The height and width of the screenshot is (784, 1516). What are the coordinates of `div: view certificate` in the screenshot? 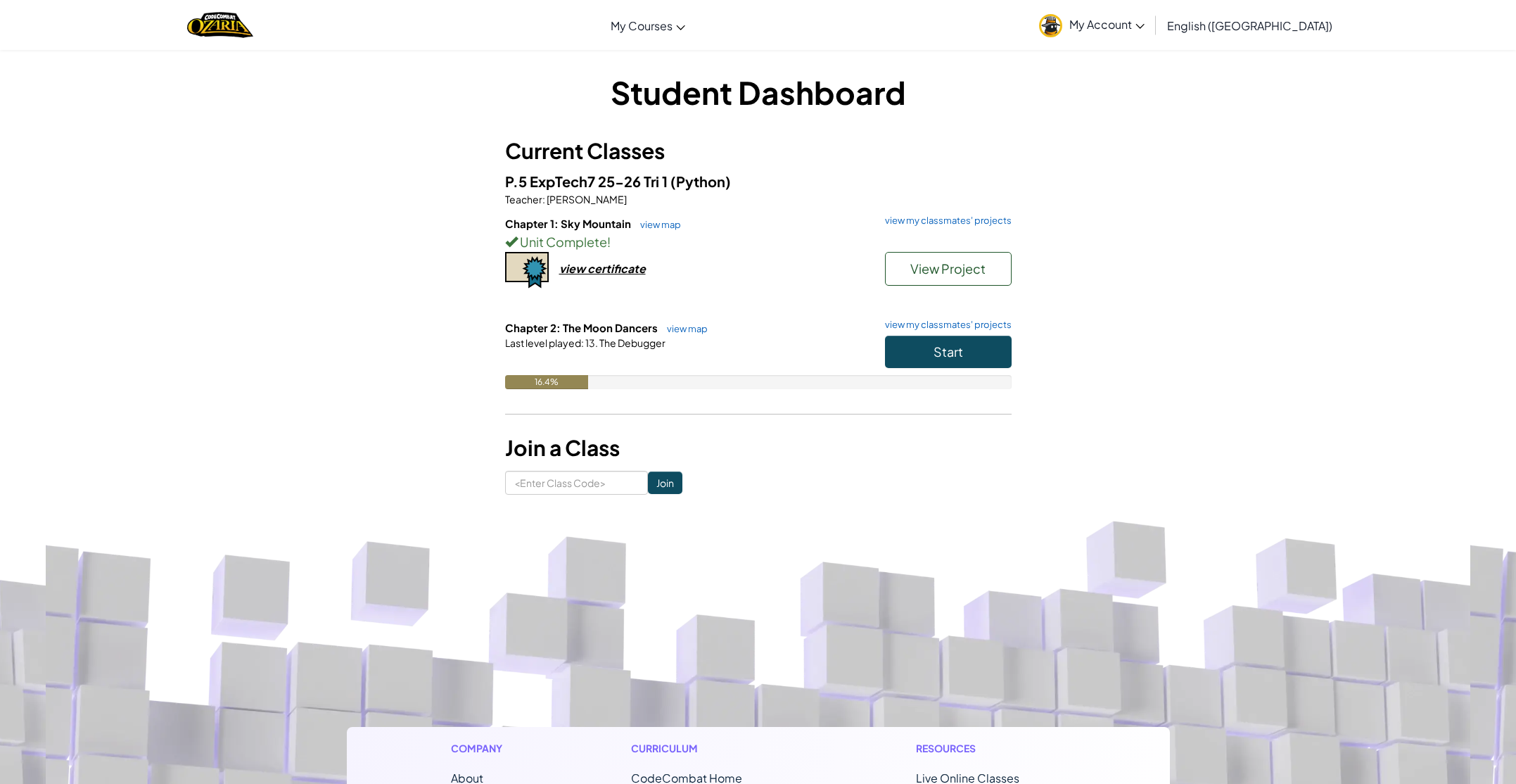 It's located at (602, 269).